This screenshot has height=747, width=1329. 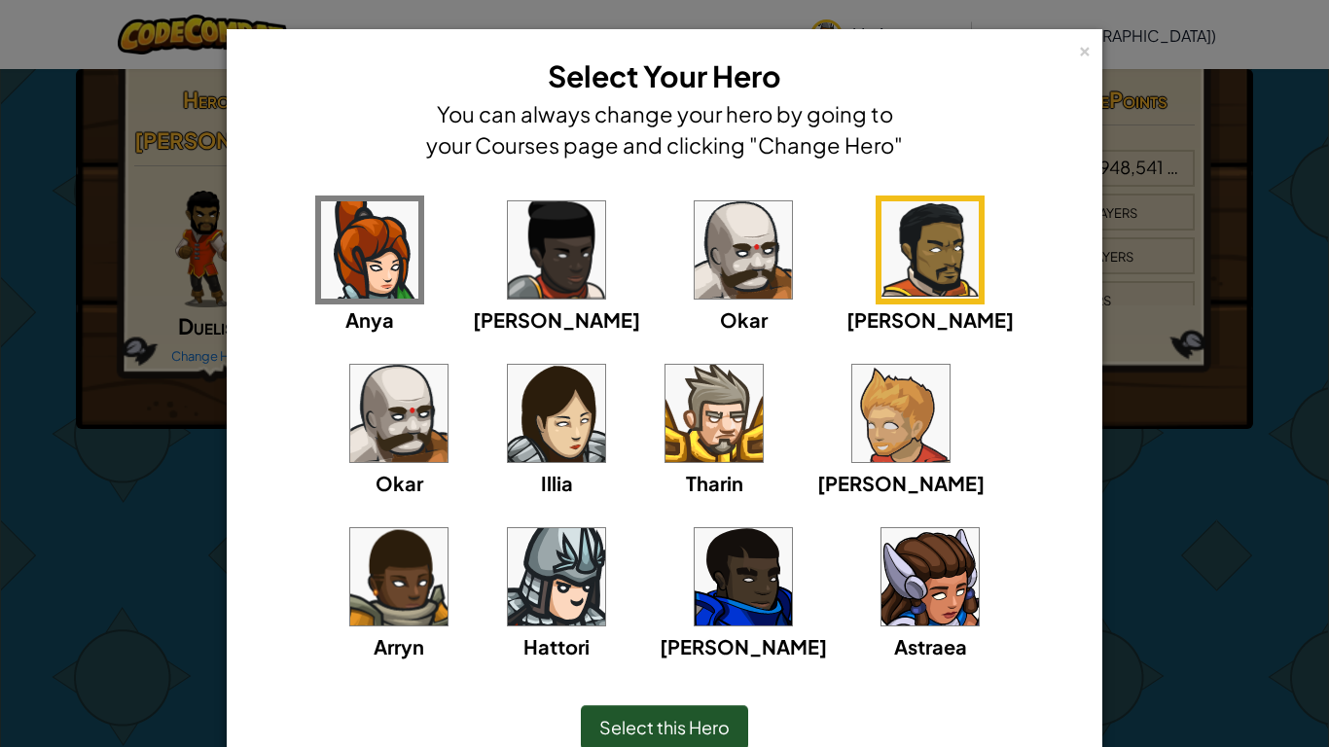 What do you see at coordinates (930, 646) in the screenshot?
I see `span: Astraea` at bounding box center [930, 646].